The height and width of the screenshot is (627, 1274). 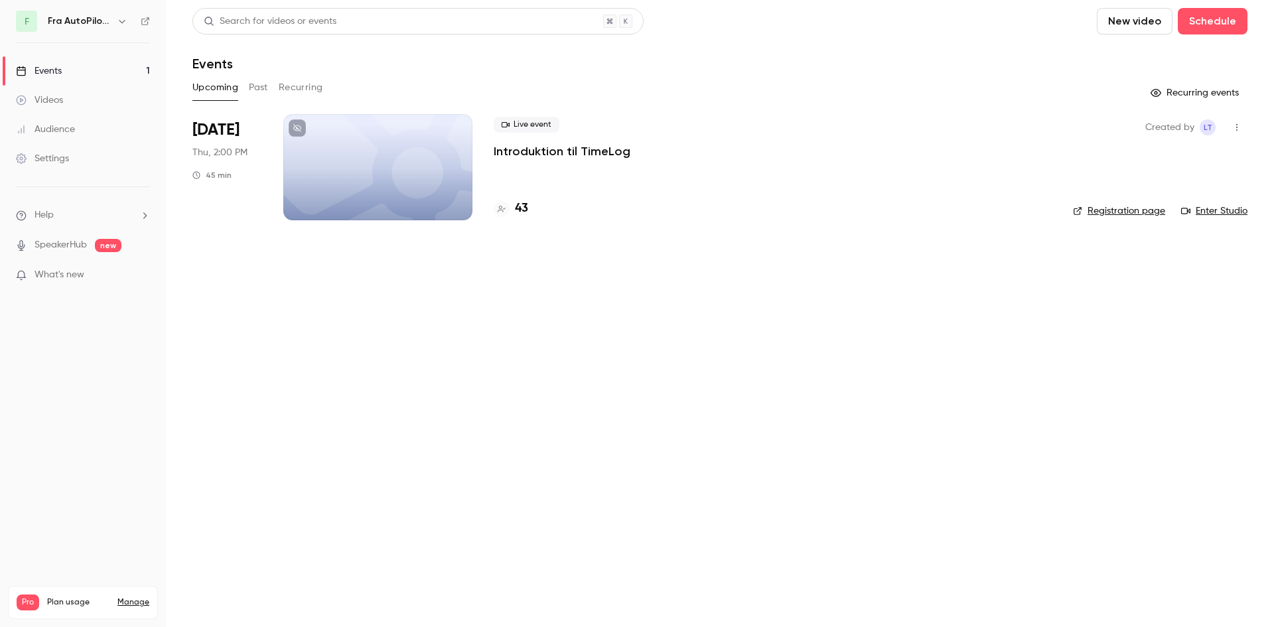 I want to click on p: Introduktion til TimeLog, so click(x=562, y=151).